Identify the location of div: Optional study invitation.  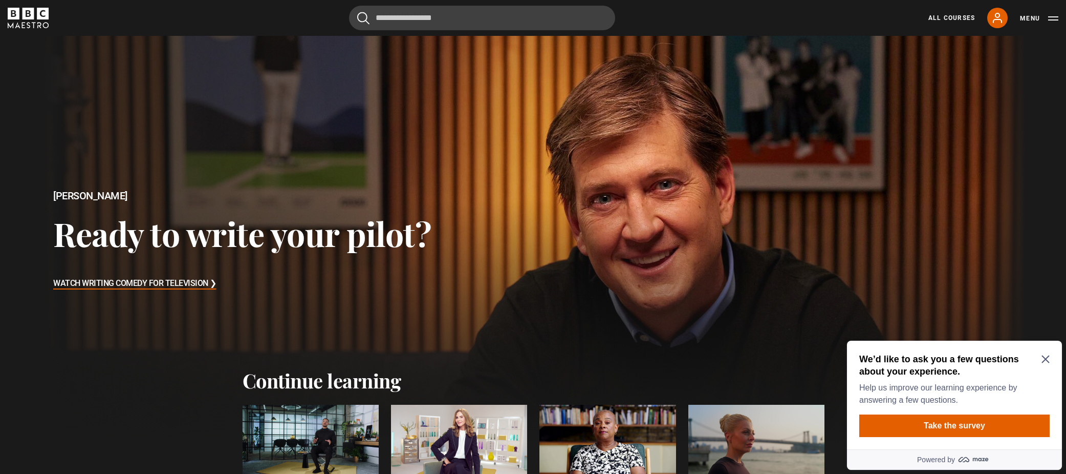
(112, 69).